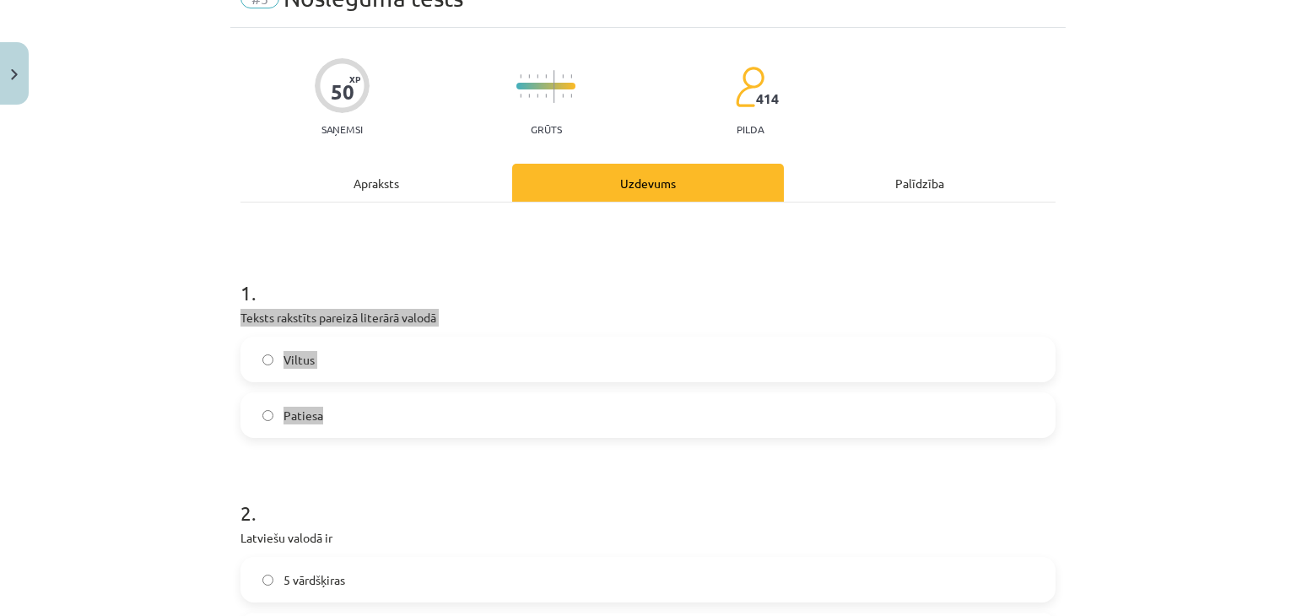  I want to click on input: Patiesa, so click(268, 415).